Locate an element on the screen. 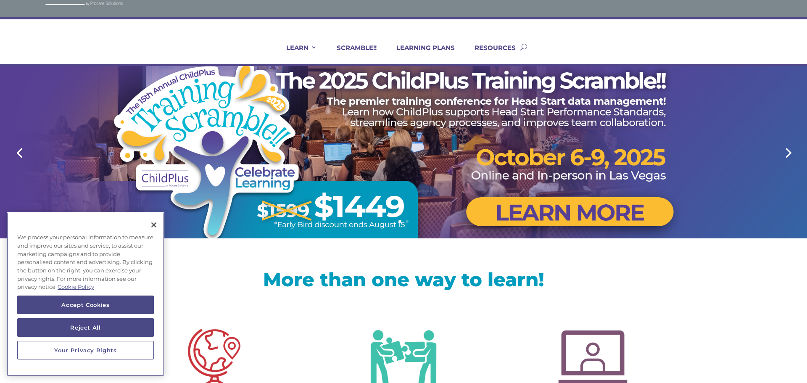 The image size is (807, 383). button: Close is located at coordinates (154, 225).